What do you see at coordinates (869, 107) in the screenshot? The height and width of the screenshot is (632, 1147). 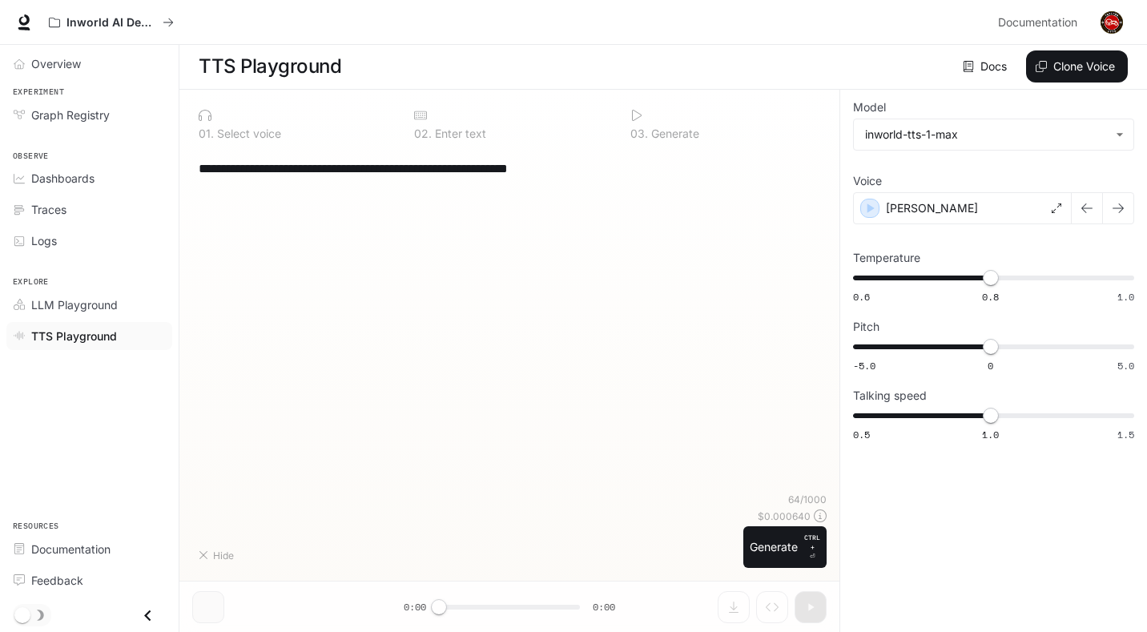 I see `p: Model` at bounding box center [869, 107].